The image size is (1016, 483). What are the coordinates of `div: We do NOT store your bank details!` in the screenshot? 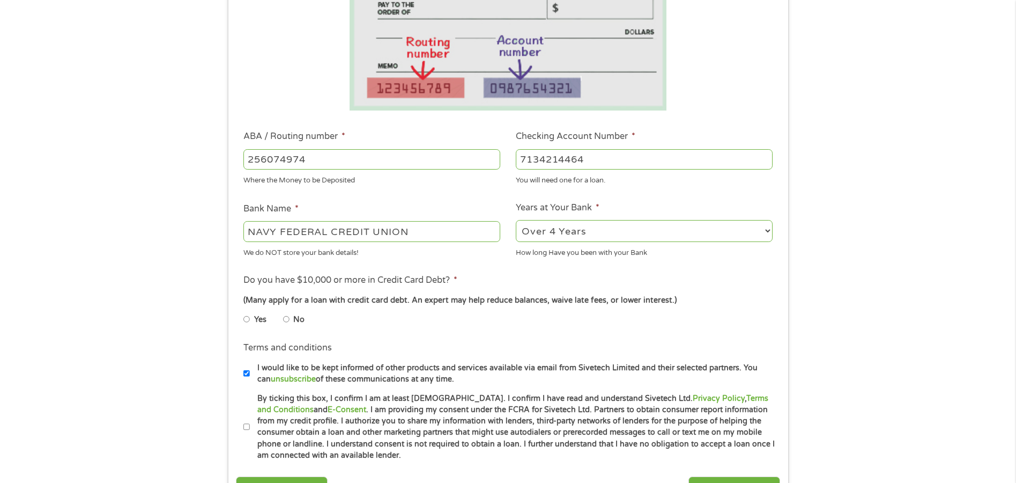 It's located at (372, 250).